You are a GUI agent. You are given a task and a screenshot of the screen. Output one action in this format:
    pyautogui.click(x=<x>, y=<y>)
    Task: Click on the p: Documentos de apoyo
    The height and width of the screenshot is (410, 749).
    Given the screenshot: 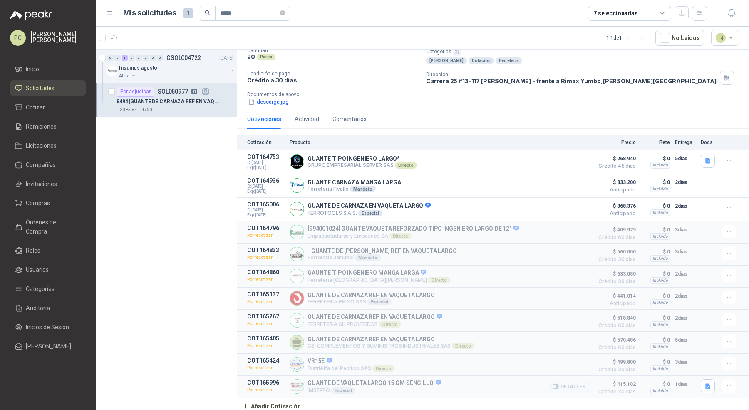 What is the action you would take?
    pyautogui.click(x=497, y=95)
    